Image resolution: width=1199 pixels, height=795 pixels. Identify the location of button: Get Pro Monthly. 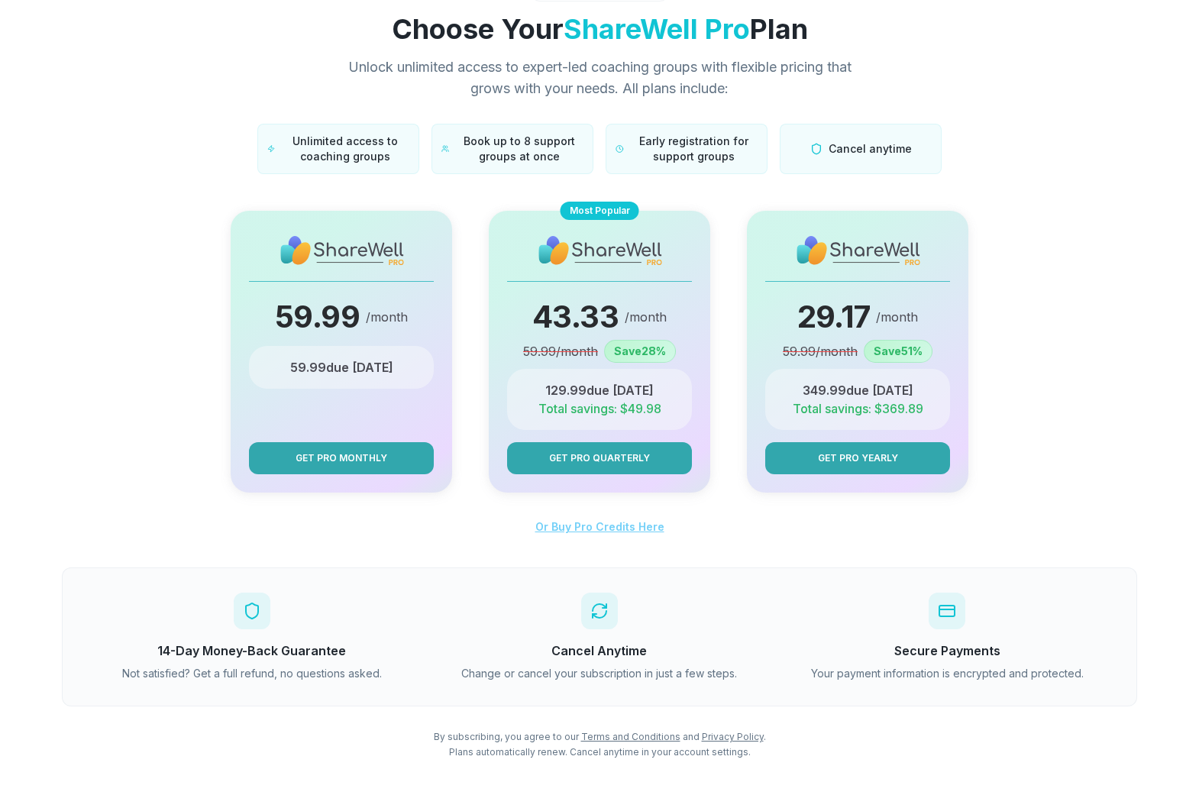
(341, 458).